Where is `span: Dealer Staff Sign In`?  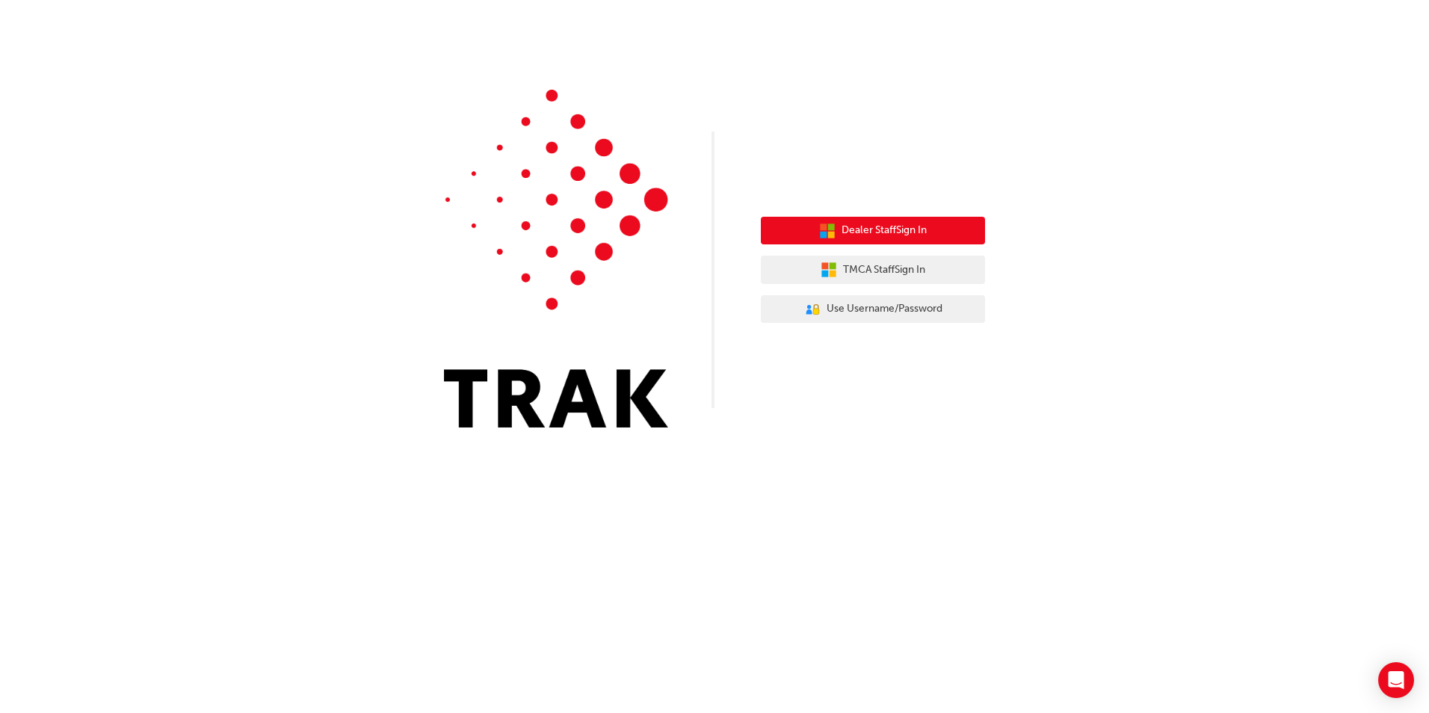
span: Dealer Staff Sign In is located at coordinates (884, 230).